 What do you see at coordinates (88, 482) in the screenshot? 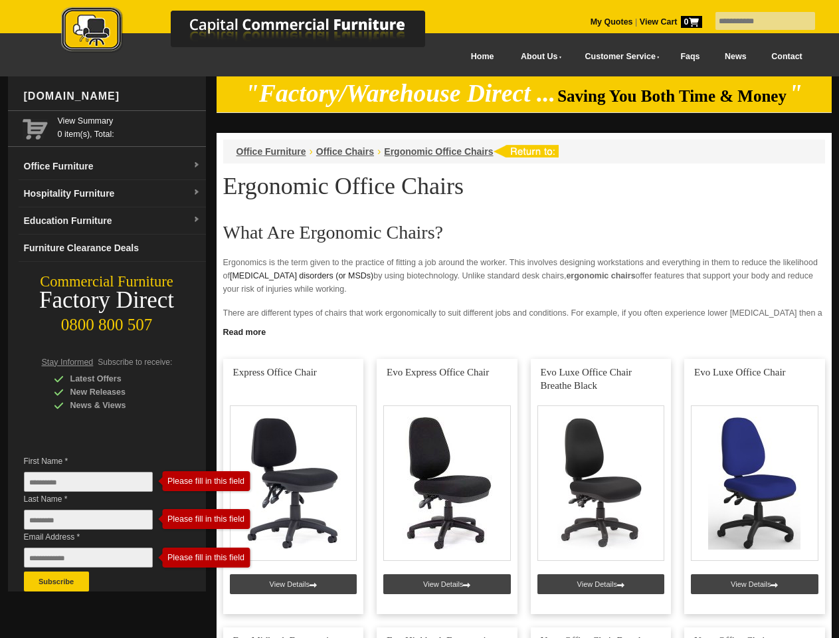
I see `input: First Name *` at bounding box center [88, 482].